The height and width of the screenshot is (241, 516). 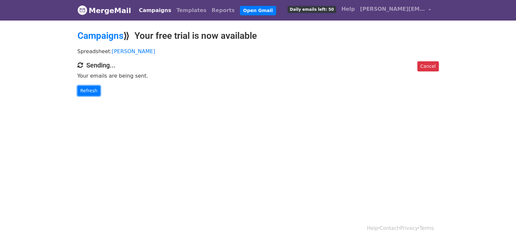 I want to click on img: MergeMail logo, so click(x=82, y=10).